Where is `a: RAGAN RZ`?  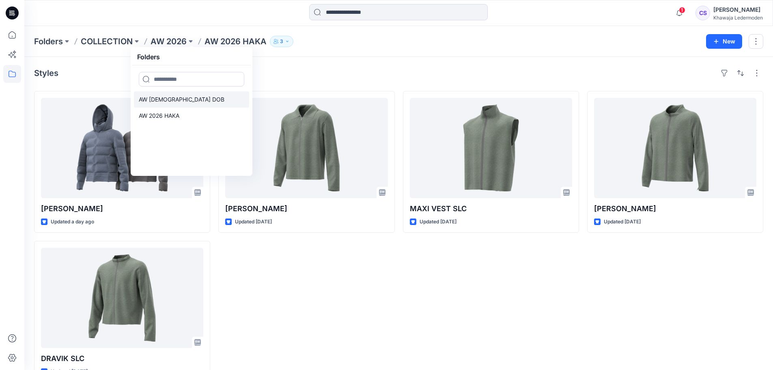 a: RAGAN RZ is located at coordinates (122, 148).